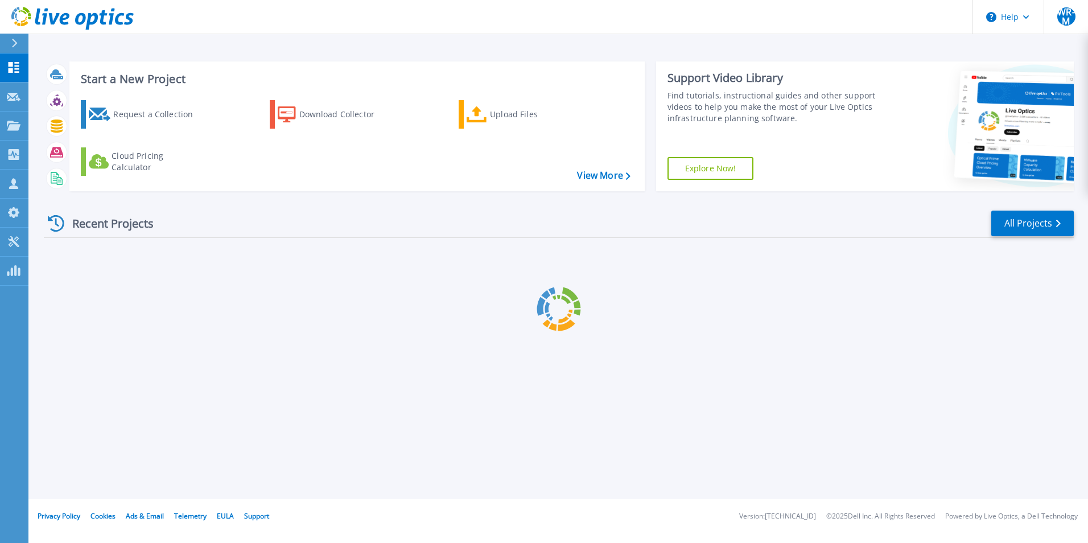 The width and height of the screenshot is (1088, 543). I want to click on a: View More, so click(603, 175).